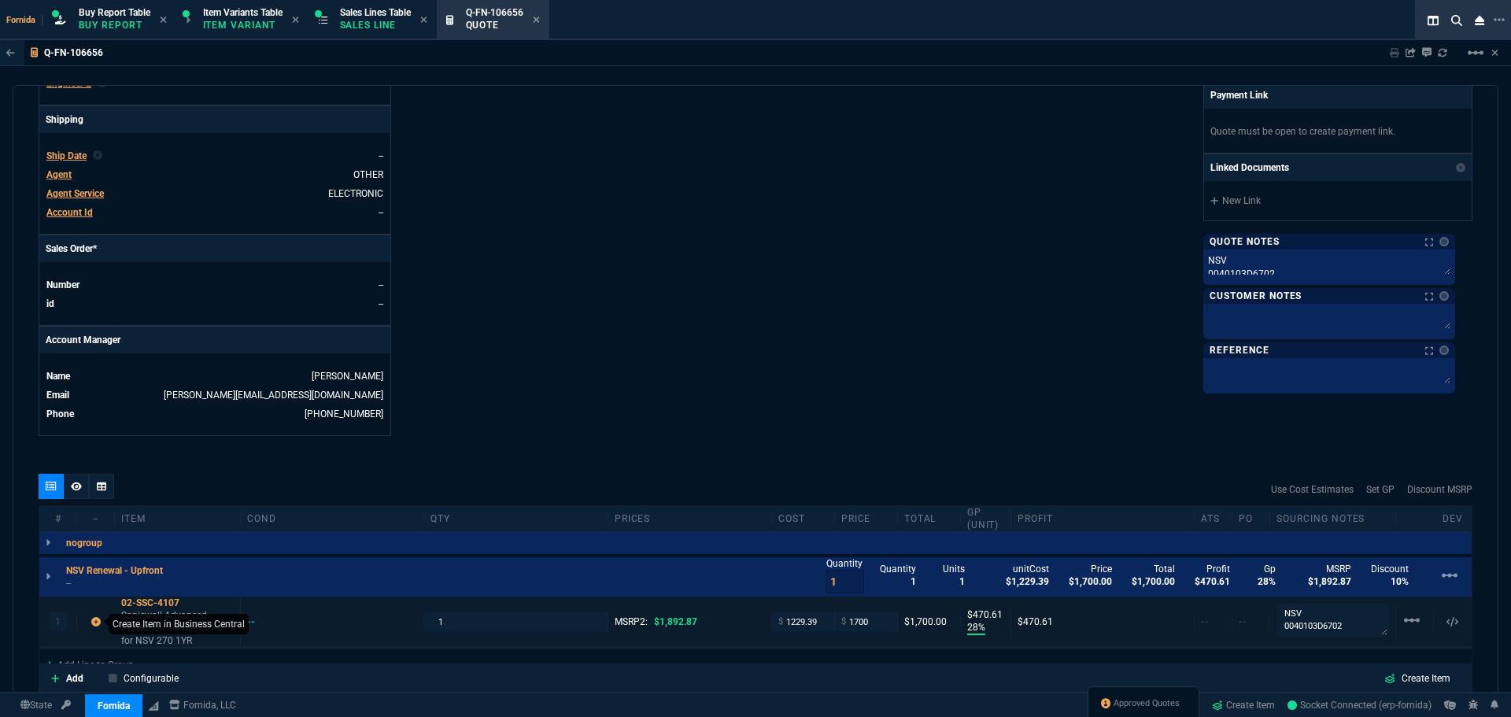 The width and height of the screenshot is (1511, 717). What do you see at coordinates (1333, 519) in the screenshot?
I see `div: Sourcing Notes` at bounding box center [1333, 519].